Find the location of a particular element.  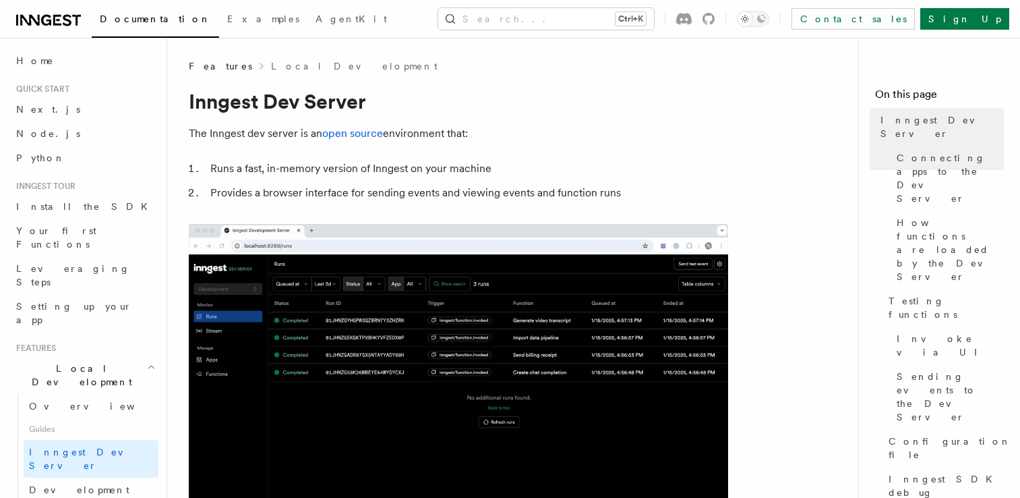

span: How functions are loaded by the Dev Server is located at coordinates (950, 249).